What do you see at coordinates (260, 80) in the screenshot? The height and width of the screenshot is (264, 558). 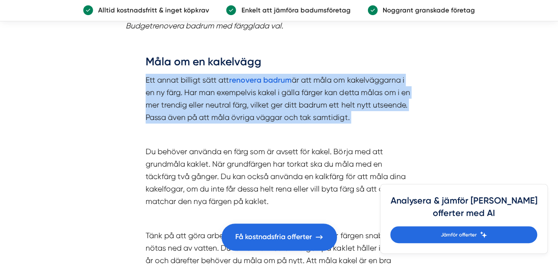 I see `a: renovera badrum` at bounding box center [260, 80].